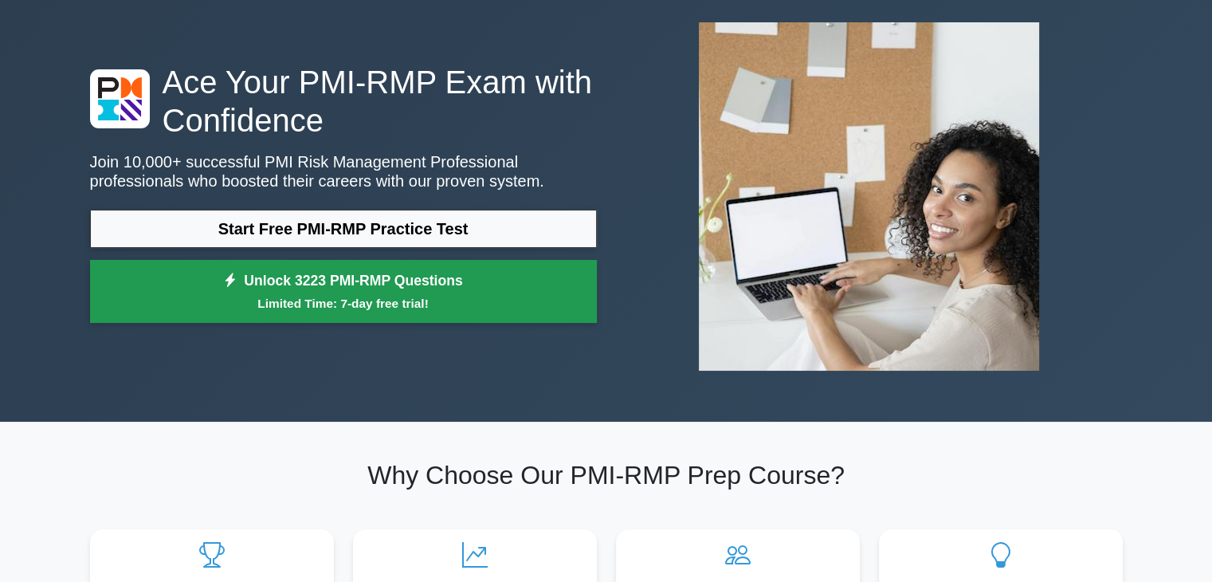 The width and height of the screenshot is (1212, 582). I want to click on p: Join 10,000+ successful PMI Risk Management Professional professionals who boosted their careers ..., so click(343, 171).